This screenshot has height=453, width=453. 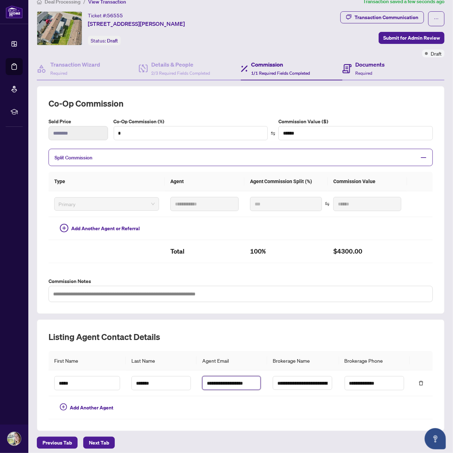 I want to click on h2: Total, so click(x=205, y=252).